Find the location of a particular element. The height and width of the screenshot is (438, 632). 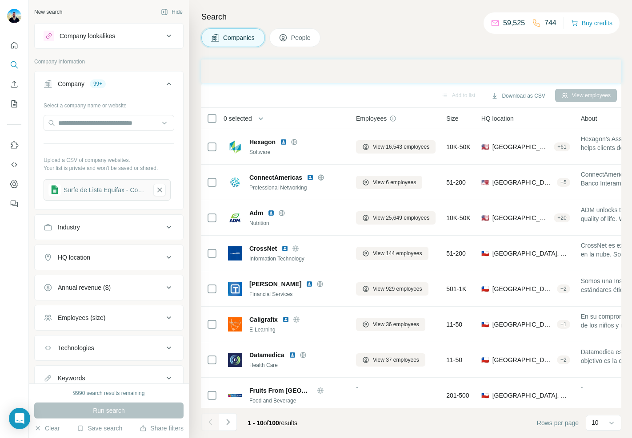

button: Technologies is located at coordinates (109, 348).